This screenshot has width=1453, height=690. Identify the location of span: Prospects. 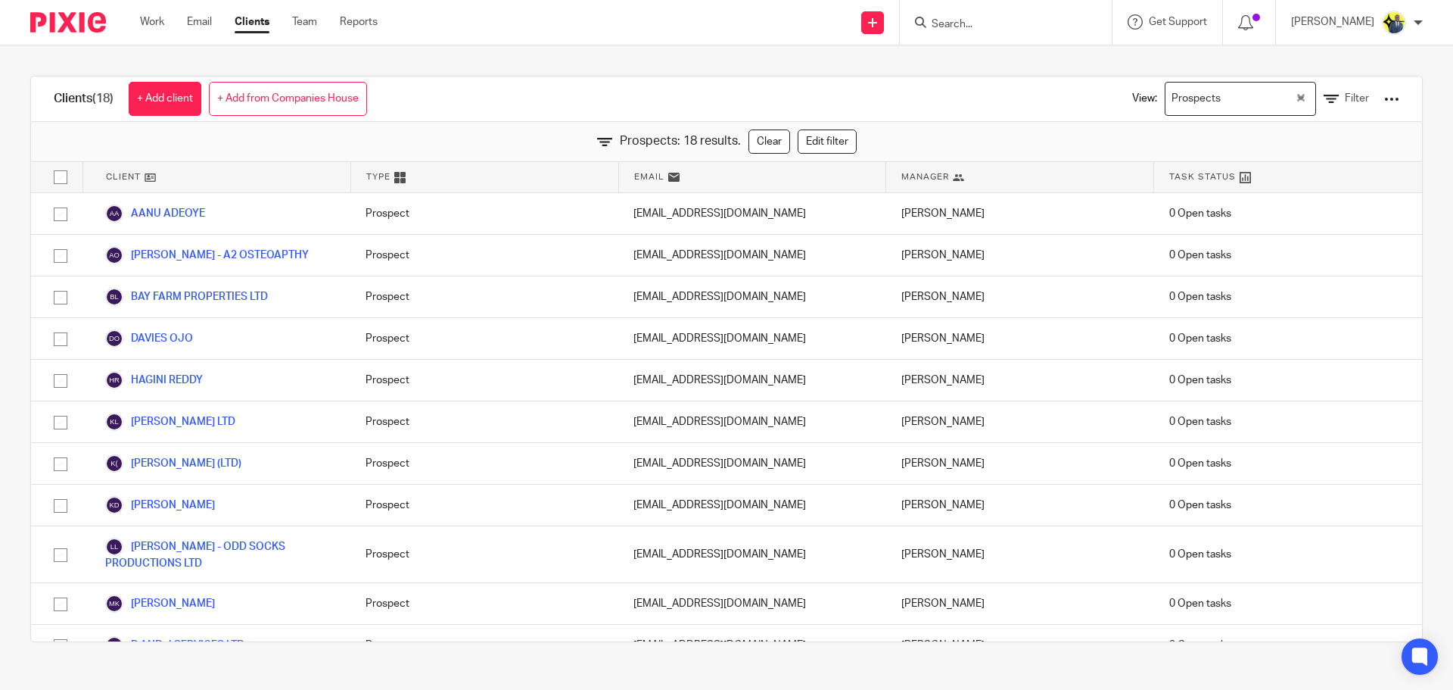
(1197, 98).